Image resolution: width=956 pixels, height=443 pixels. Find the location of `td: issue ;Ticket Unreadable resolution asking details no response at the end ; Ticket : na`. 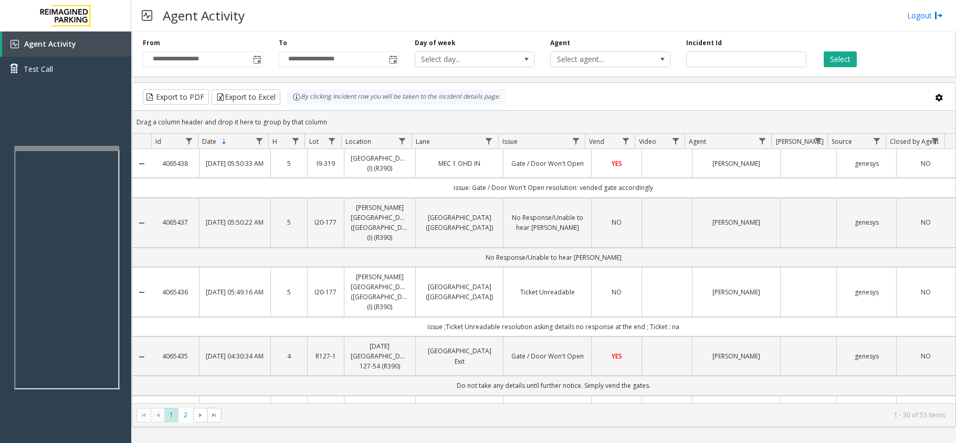

td: issue ;Ticket Unreadable resolution asking details no response at the end ; Ticket : na is located at coordinates (554, 327).